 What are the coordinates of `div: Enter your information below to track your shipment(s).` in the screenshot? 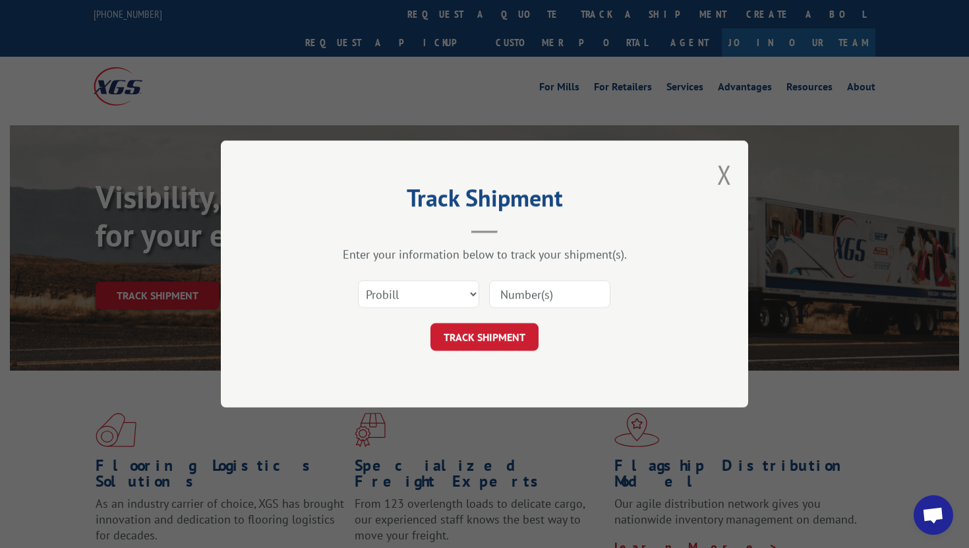 It's located at (484, 254).